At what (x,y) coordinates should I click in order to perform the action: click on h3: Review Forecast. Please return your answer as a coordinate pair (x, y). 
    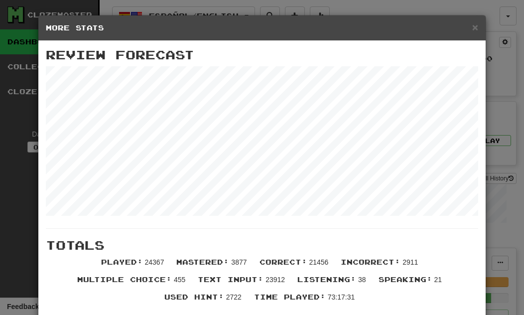
    Looking at the image, I should click on (262, 55).